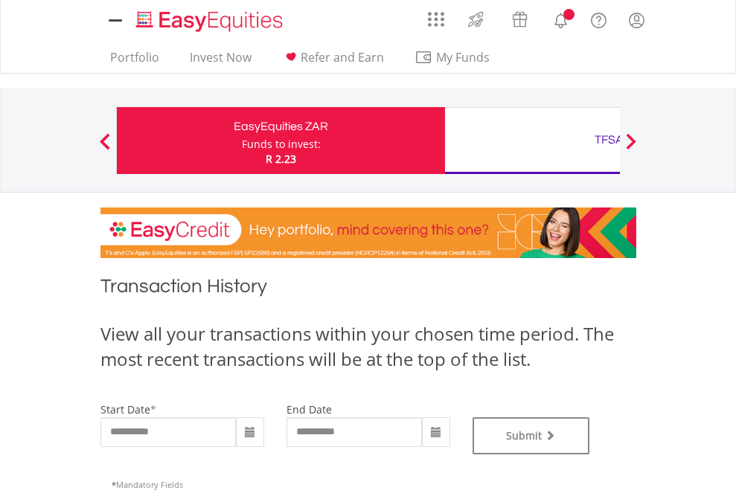 The width and height of the screenshot is (736, 499). Describe the element at coordinates (436, 19) in the screenshot. I see `img: grid-menu-icon.svg` at that location.